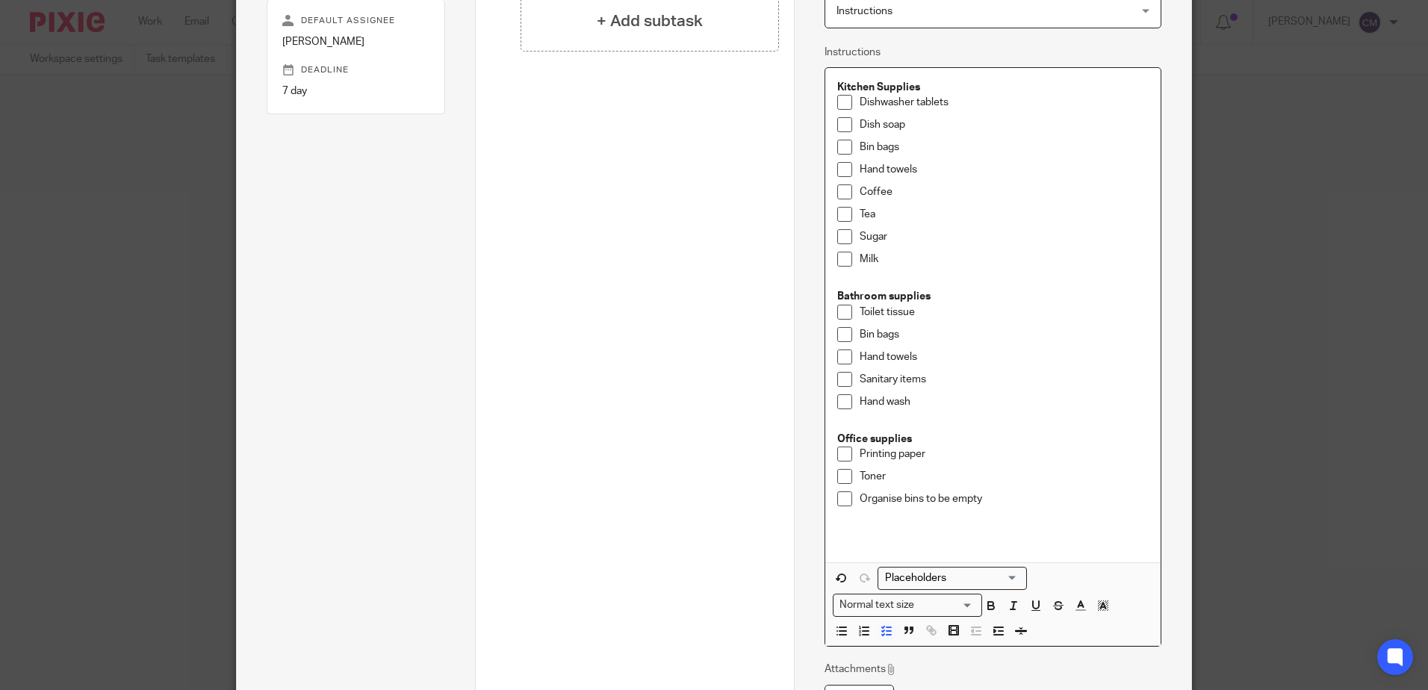  Describe the element at coordinates (907, 605) in the screenshot. I see `div: Text styles` at that location.